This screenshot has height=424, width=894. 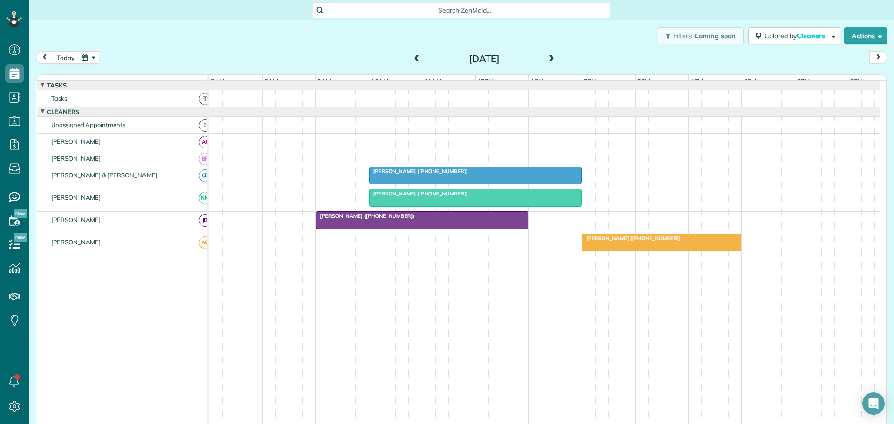 What do you see at coordinates (205, 242) in the screenshot?
I see `span: AG` at bounding box center [205, 242].